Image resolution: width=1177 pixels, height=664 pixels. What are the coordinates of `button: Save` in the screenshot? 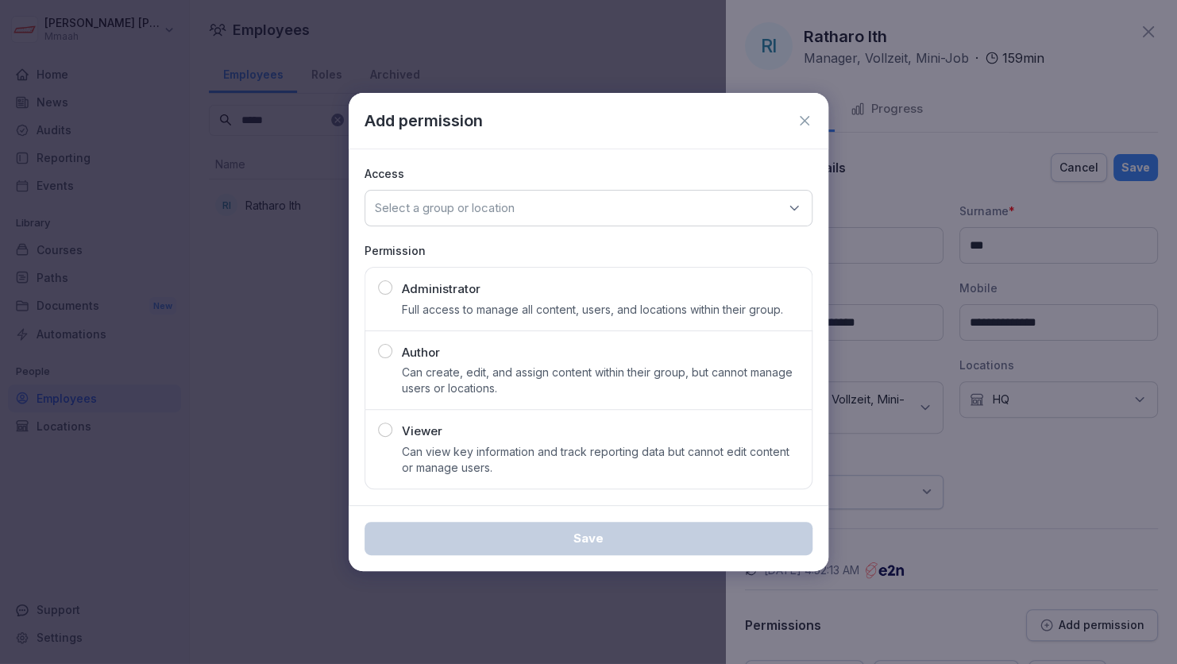 It's located at (589, 538).